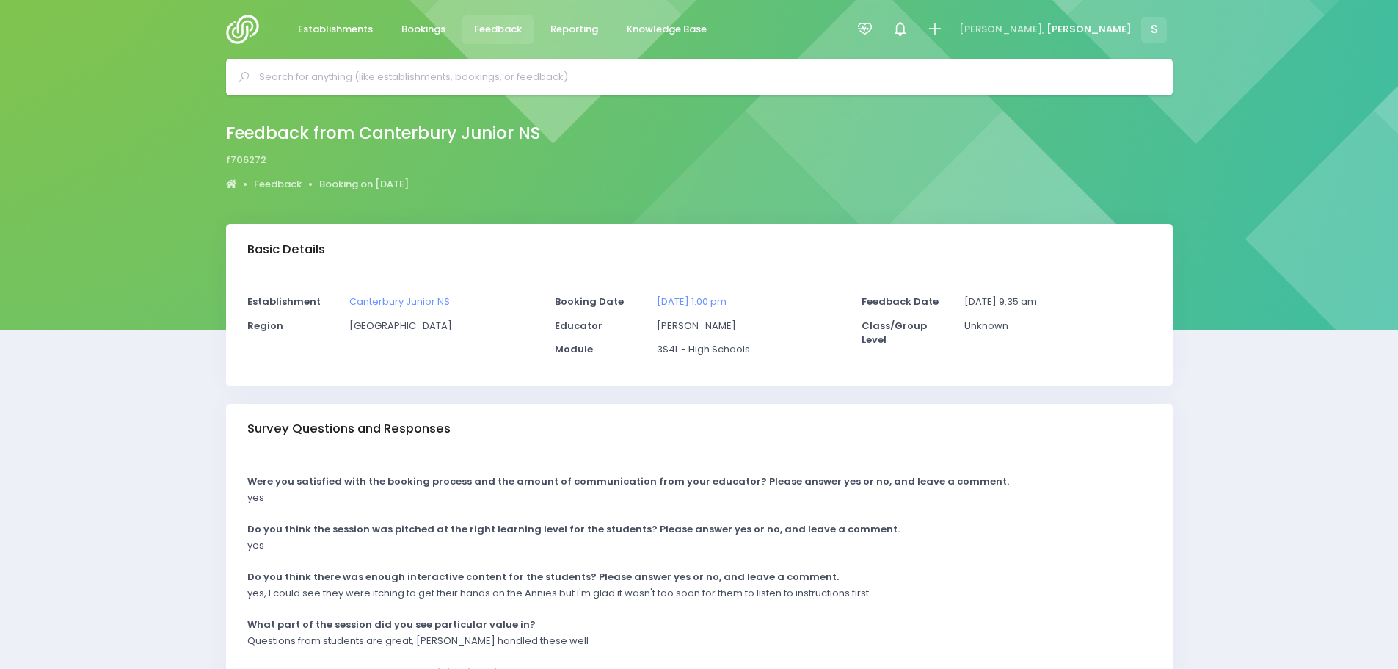  I want to click on h3: Survey Questions and Responses, so click(349, 429).